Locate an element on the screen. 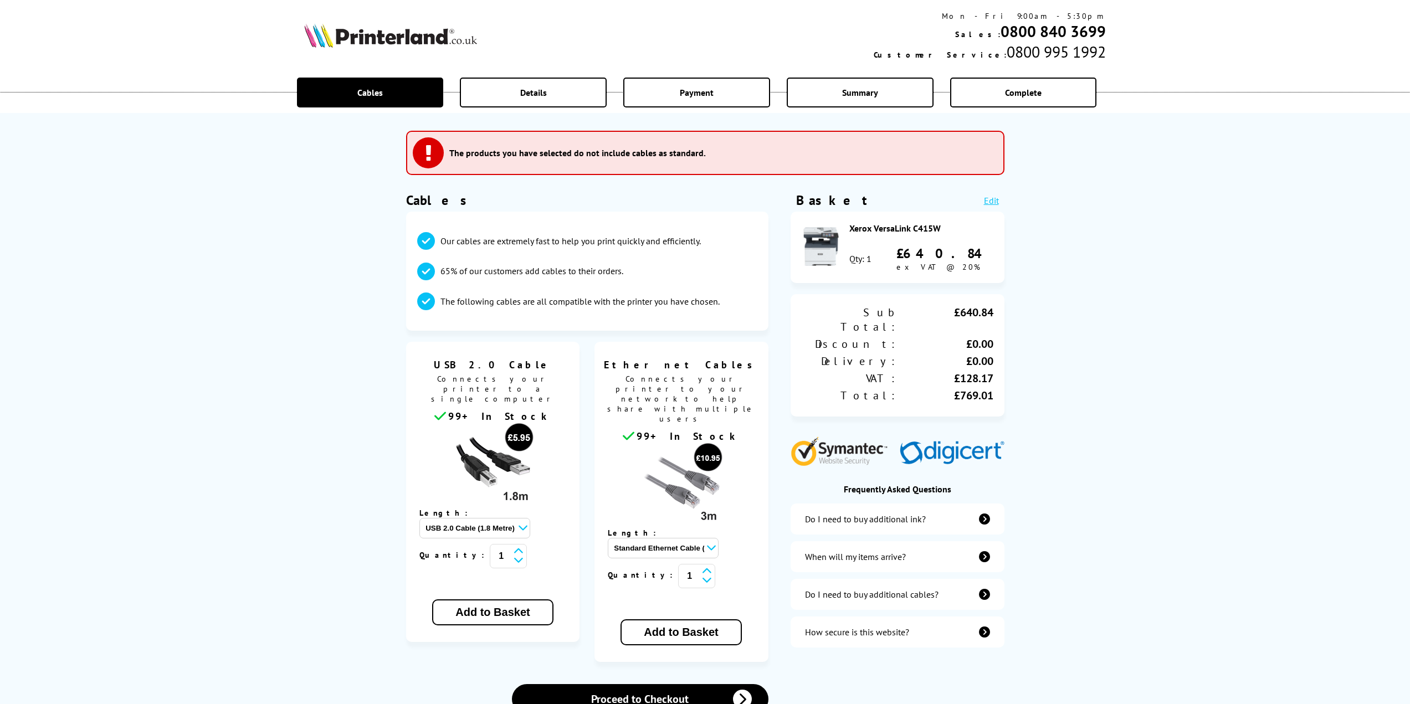  span: Summary is located at coordinates (860, 93).